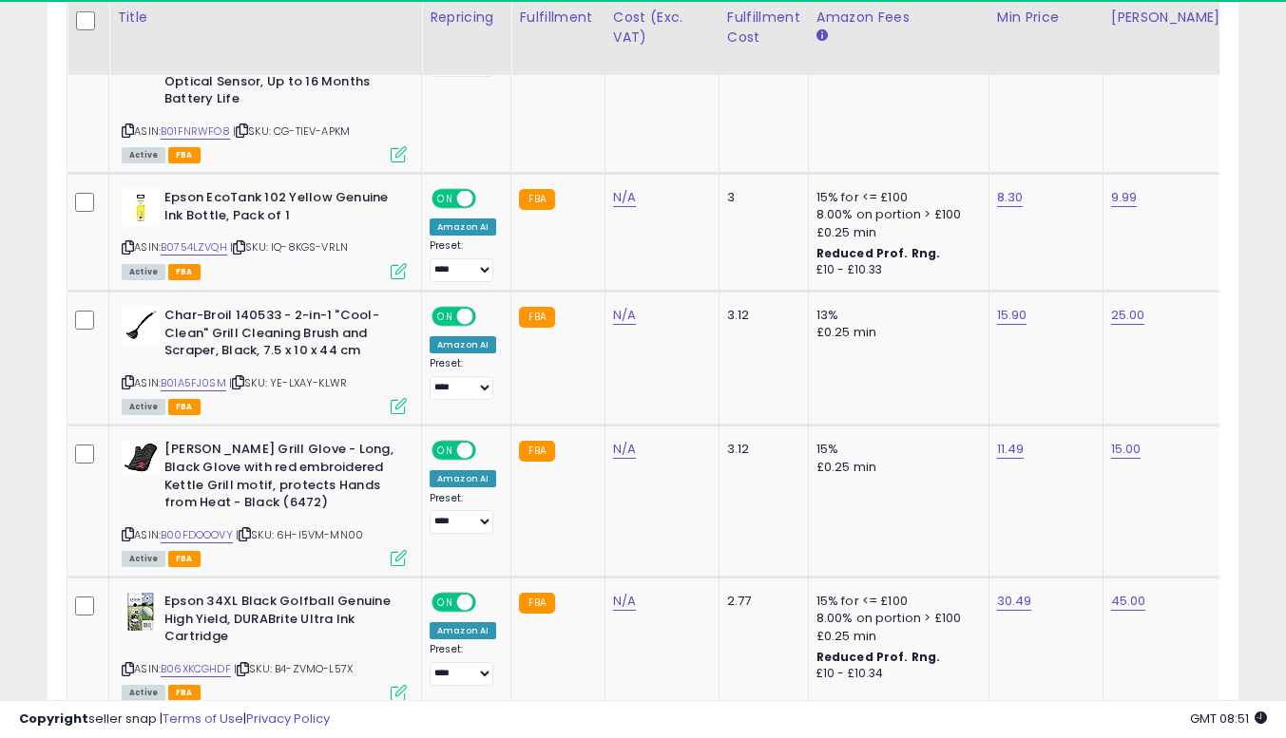 This screenshot has height=738, width=1286. I want to click on span: | SKU: B4-ZVMO-L57X, so click(293, 669).